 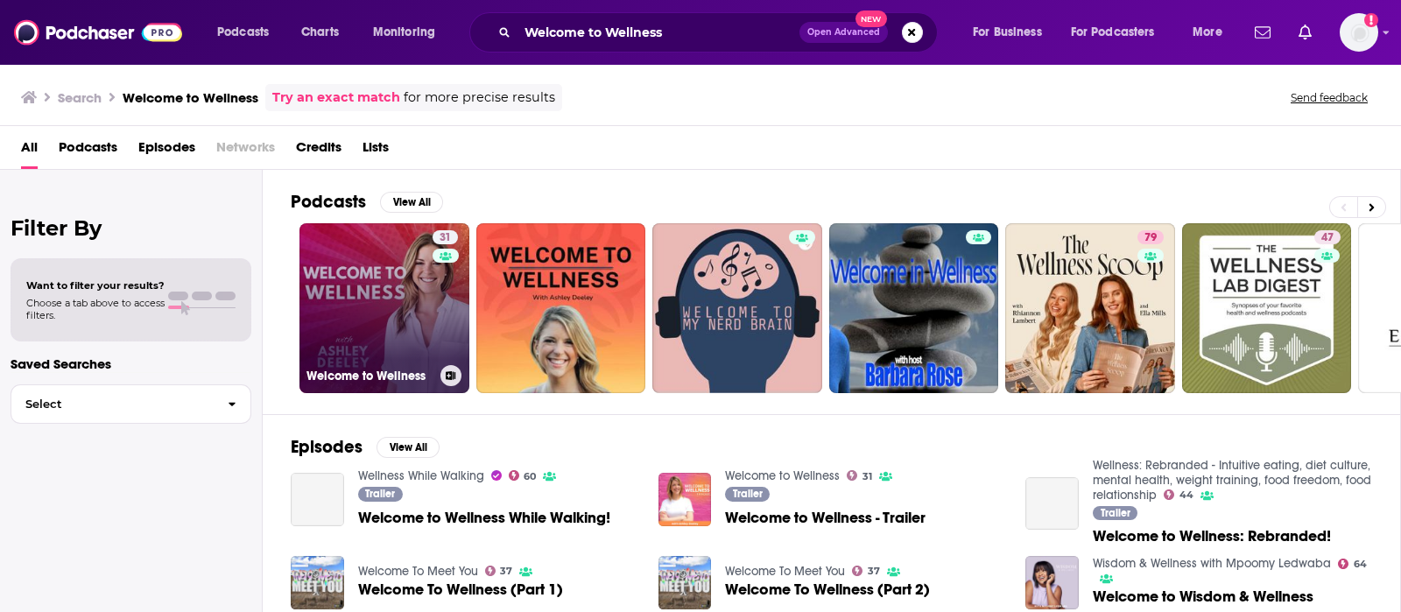 What do you see at coordinates (871, 18) in the screenshot?
I see `span: New` at bounding box center [871, 18].